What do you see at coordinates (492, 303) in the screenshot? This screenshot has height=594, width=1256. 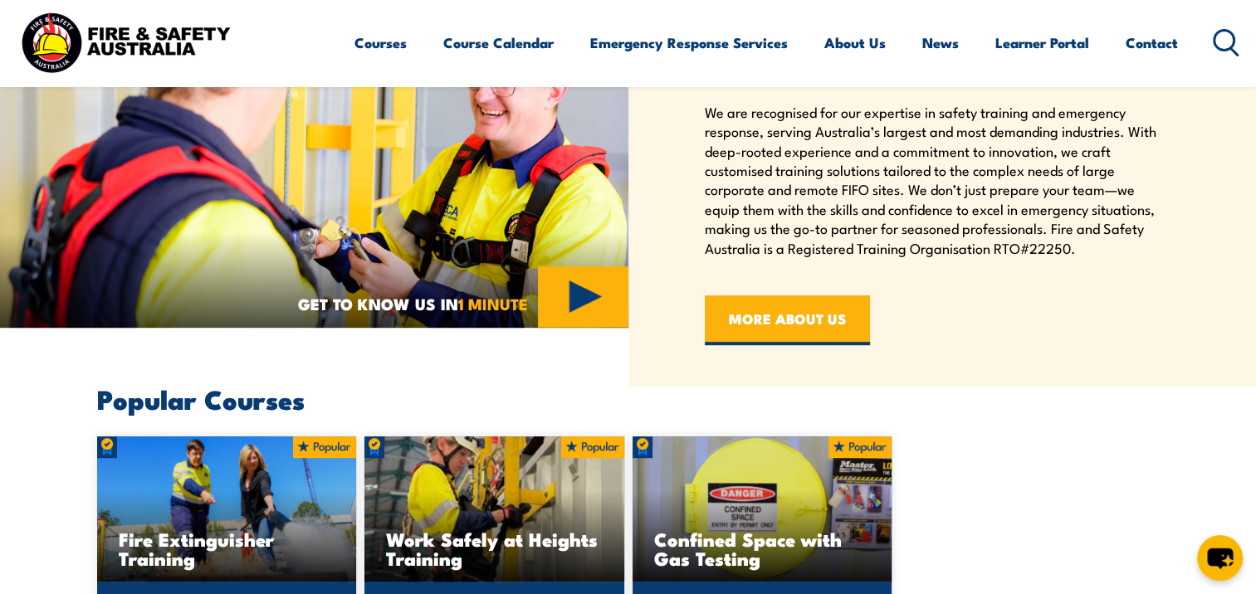 I see `strong: 1 MINUTE` at bounding box center [492, 303].